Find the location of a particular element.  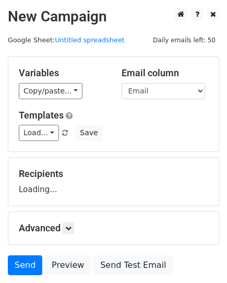

h5: Variables is located at coordinates (62, 73).